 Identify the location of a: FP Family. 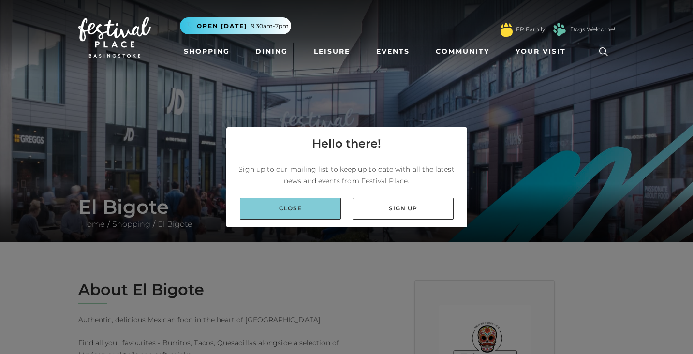
(531, 30).